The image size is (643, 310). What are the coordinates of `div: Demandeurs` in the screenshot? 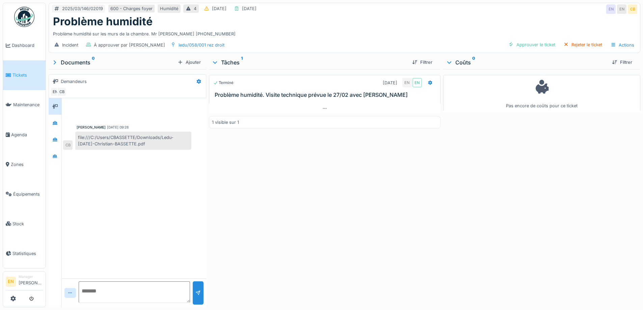 It's located at (74, 81).